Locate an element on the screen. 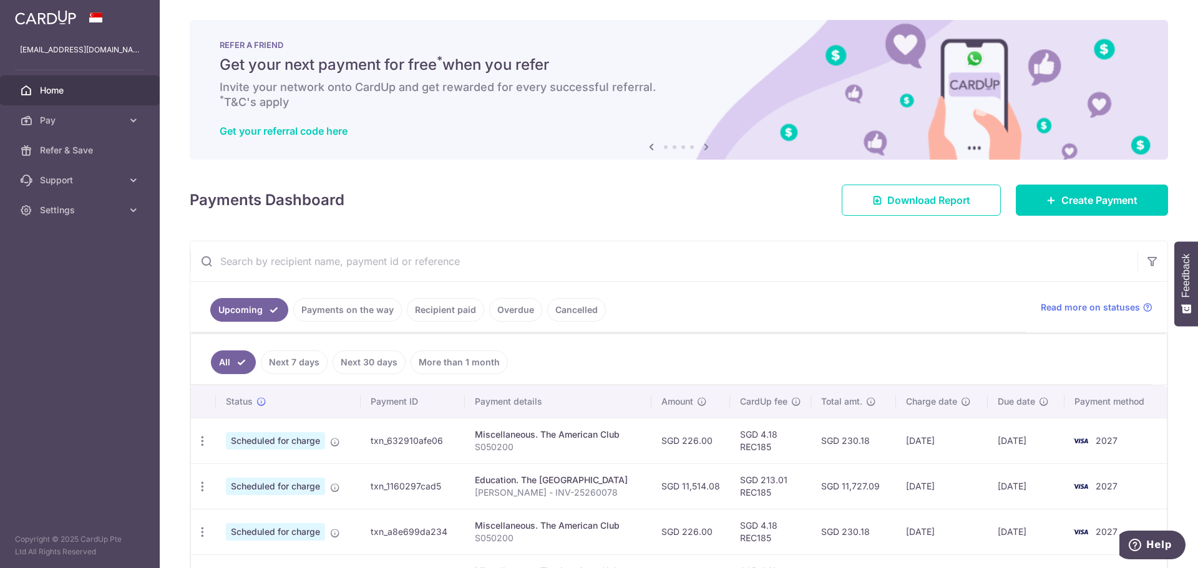 The width and height of the screenshot is (1198, 568). td: SGD 11,727.09 is located at coordinates (853, 486).